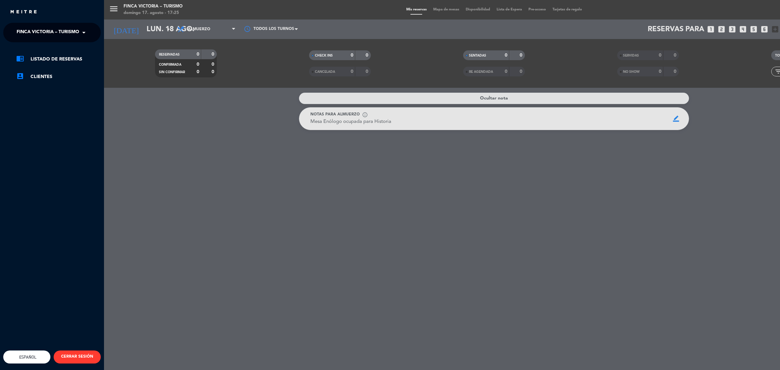  Describe the element at coordinates (48, 33) in the screenshot. I see `span: FINCA VICTORIA – TURISMO` at that location.